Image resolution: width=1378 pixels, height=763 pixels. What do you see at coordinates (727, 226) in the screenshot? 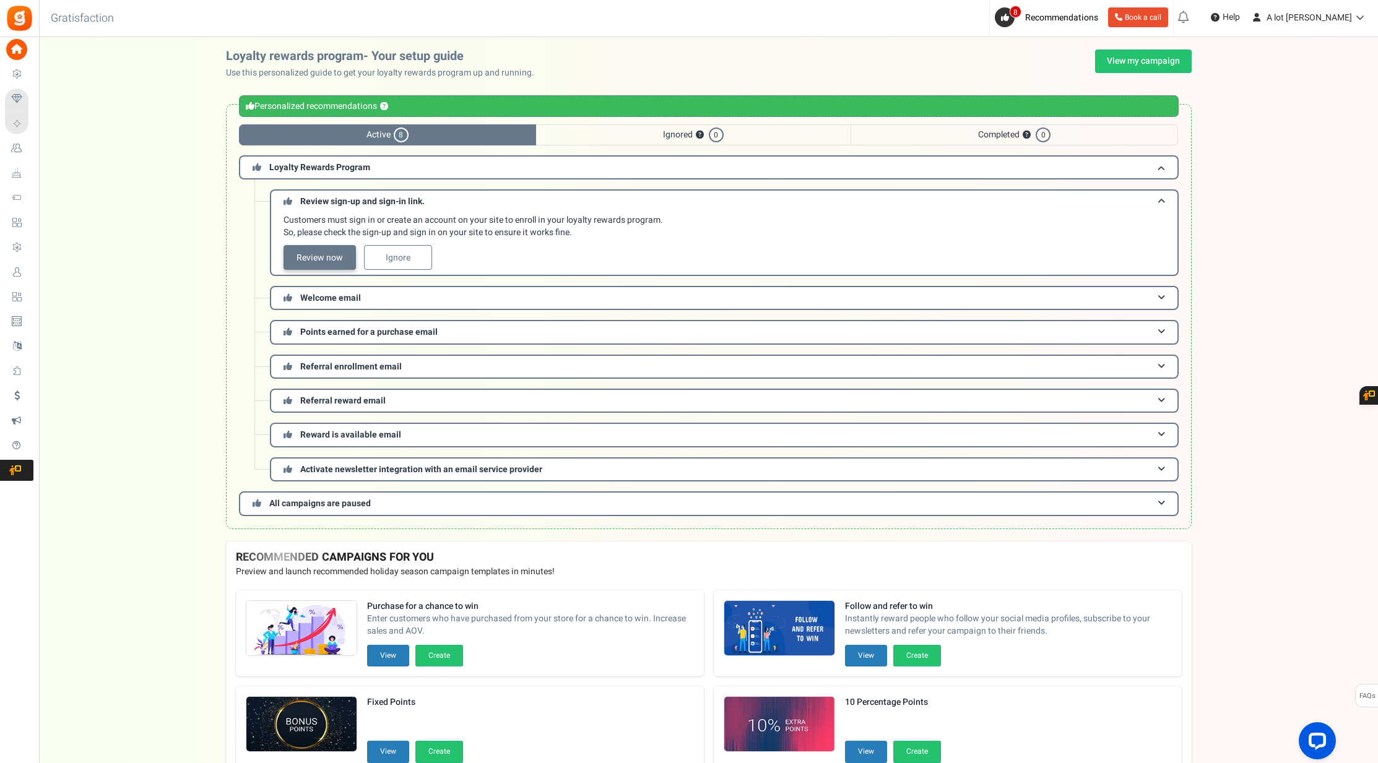
I see `p: Customers must sign in or create an account on your site to enroll in your loyalty rewards progra...` at bounding box center [727, 226].